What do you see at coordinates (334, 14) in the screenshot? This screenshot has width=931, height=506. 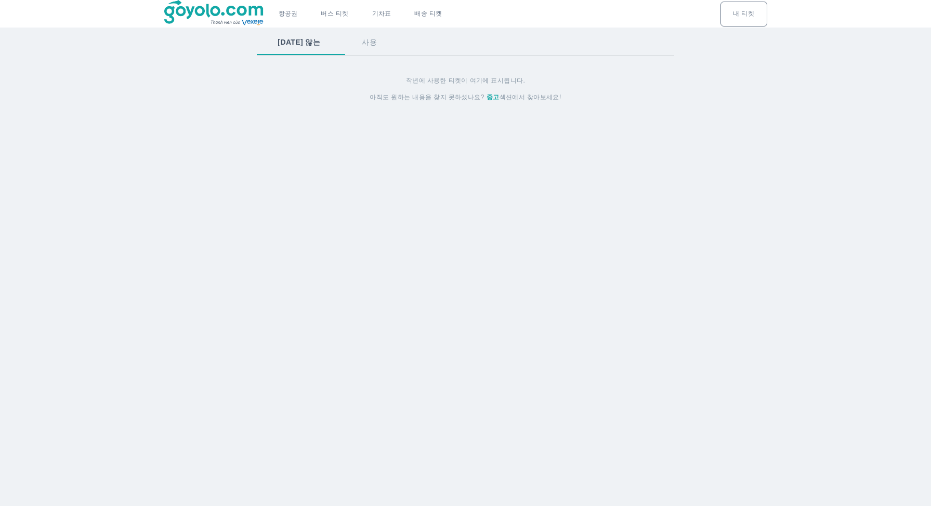 I see `a: 버스 티켓` at bounding box center [334, 14].